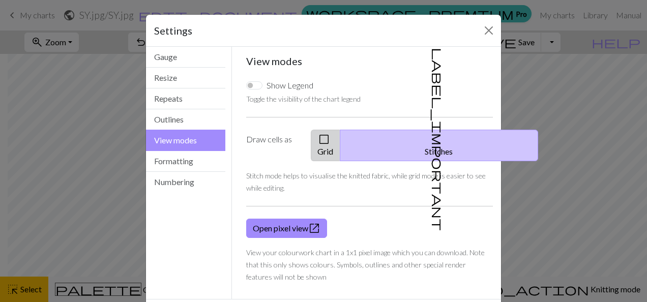  Describe the element at coordinates (186, 57) in the screenshot. I see `button: Gauge` at that location.